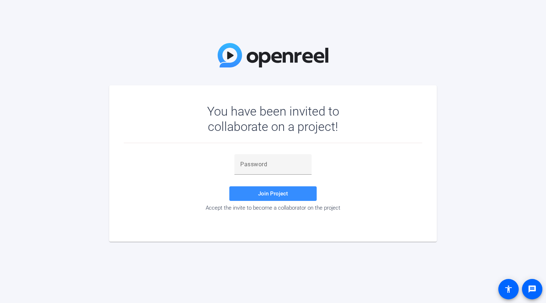 This screenshot has height=303, width=546. What do you see at coordinates (273, 193) in the screenshot?
I see `button: Join Project` at bounding box center [273, 193].